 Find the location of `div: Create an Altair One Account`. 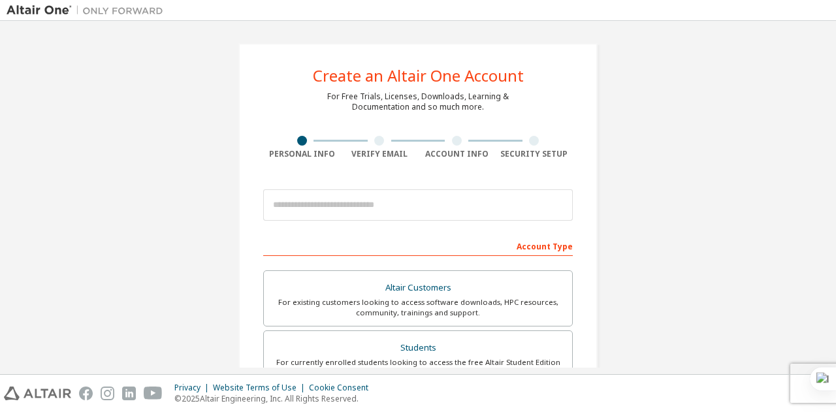

div: Create an Altair One Account is located at coordinates (418, 76).